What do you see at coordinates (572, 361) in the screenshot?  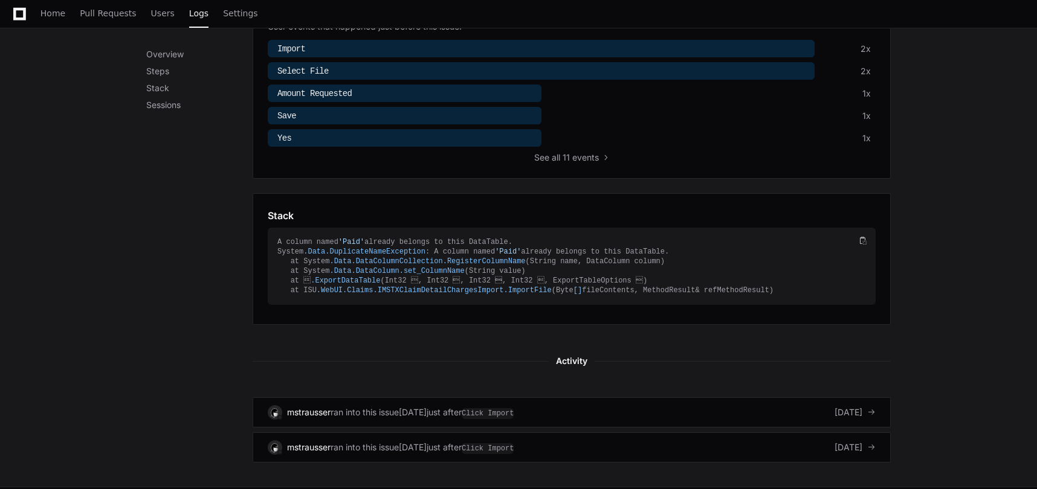 I see `span: Activity` at bounding box center [572, 361].